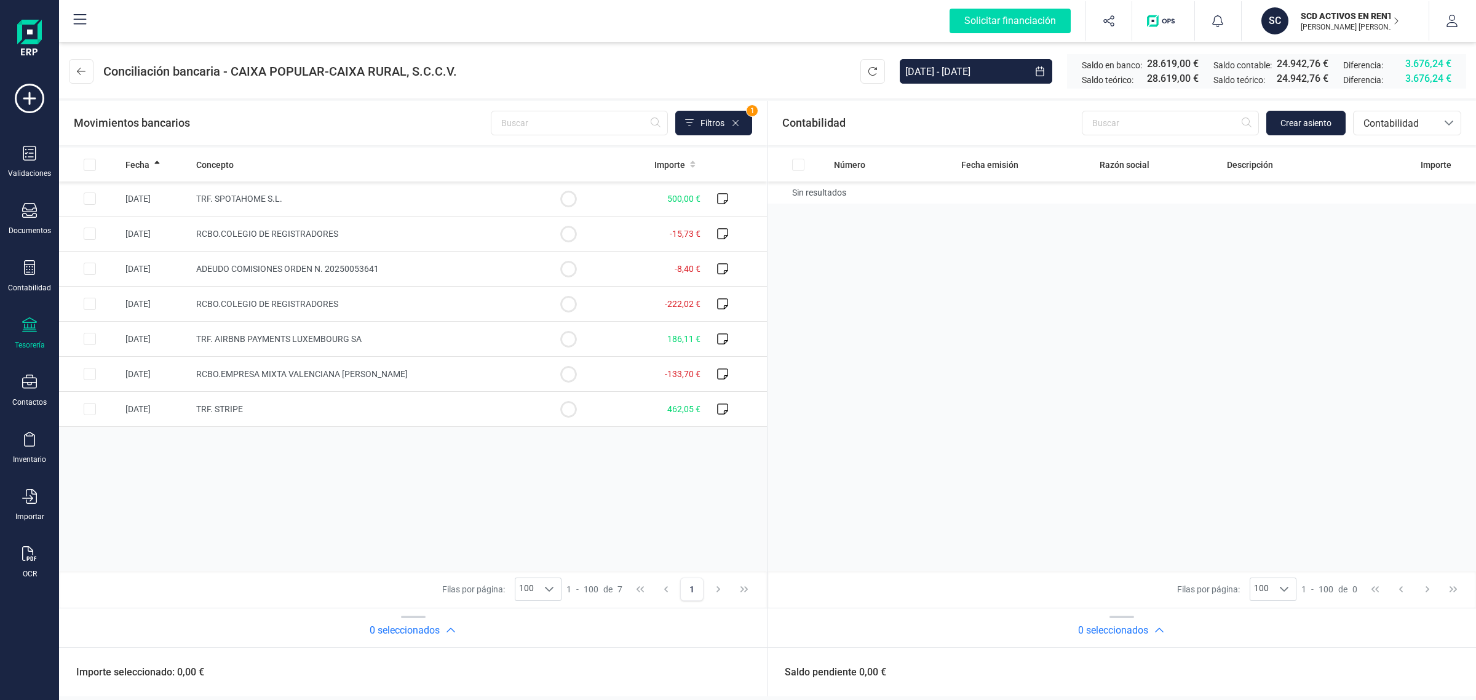  Describe the element at coordinates (714, 123) in the screenshot. I see `button: Filtros` at that location.